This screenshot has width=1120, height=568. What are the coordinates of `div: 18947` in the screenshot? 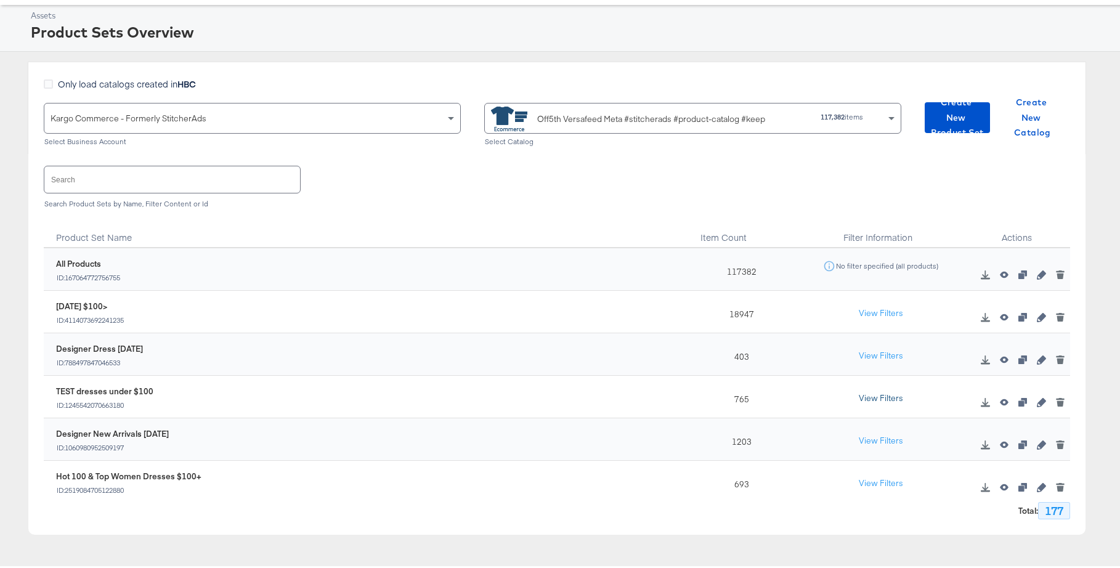 It's located at (739, 309).